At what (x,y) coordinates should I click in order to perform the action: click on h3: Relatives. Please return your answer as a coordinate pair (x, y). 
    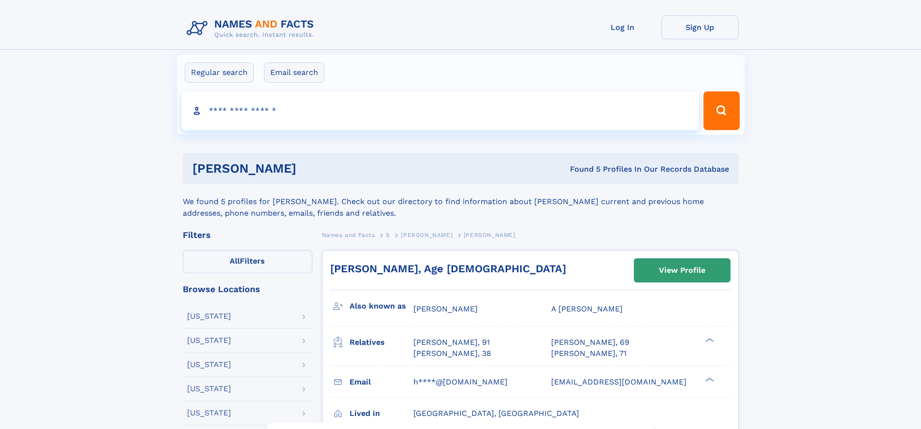
    Looking at the image, I should click on (381, 342).